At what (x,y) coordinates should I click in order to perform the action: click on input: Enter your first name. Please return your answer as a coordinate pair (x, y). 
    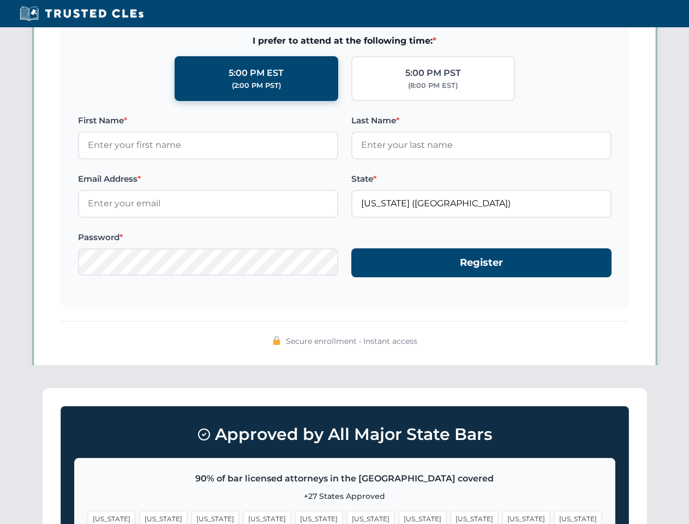
    Looking at the image, I should click on (208, 145).